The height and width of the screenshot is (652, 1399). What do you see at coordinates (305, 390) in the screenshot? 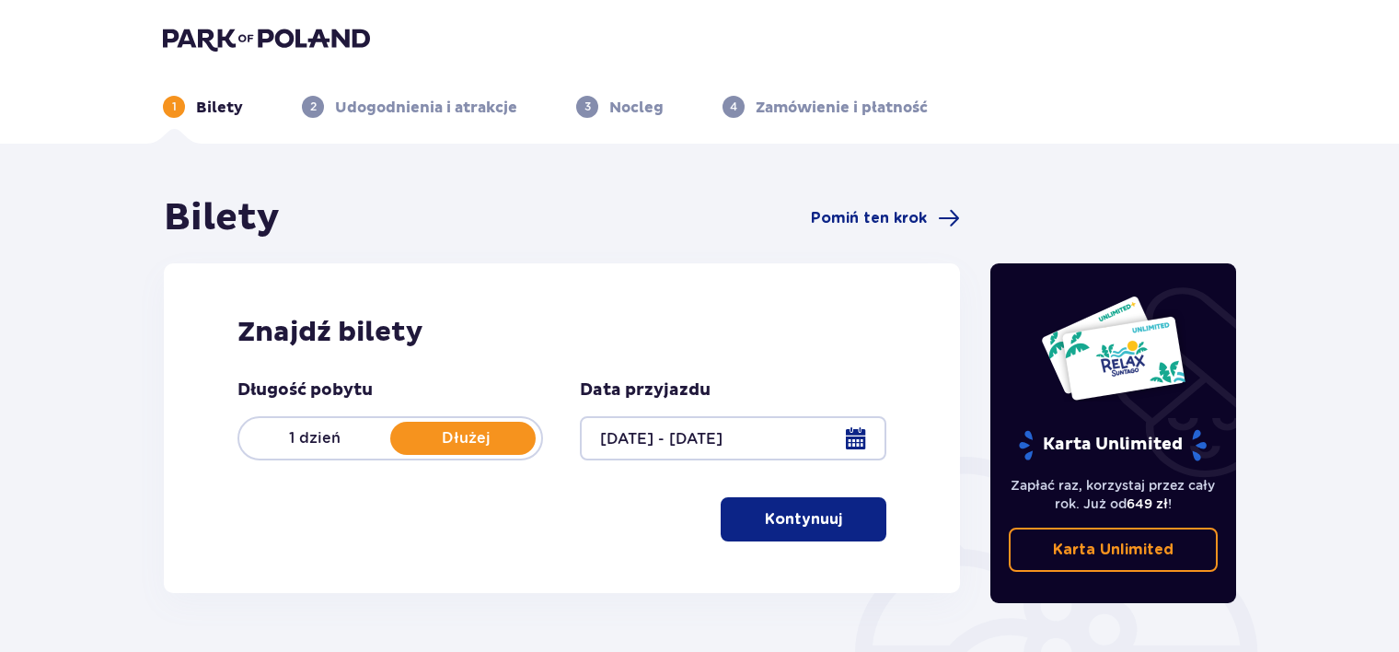
I see `p: Długość pobytu` at bounding box center [305, 390].